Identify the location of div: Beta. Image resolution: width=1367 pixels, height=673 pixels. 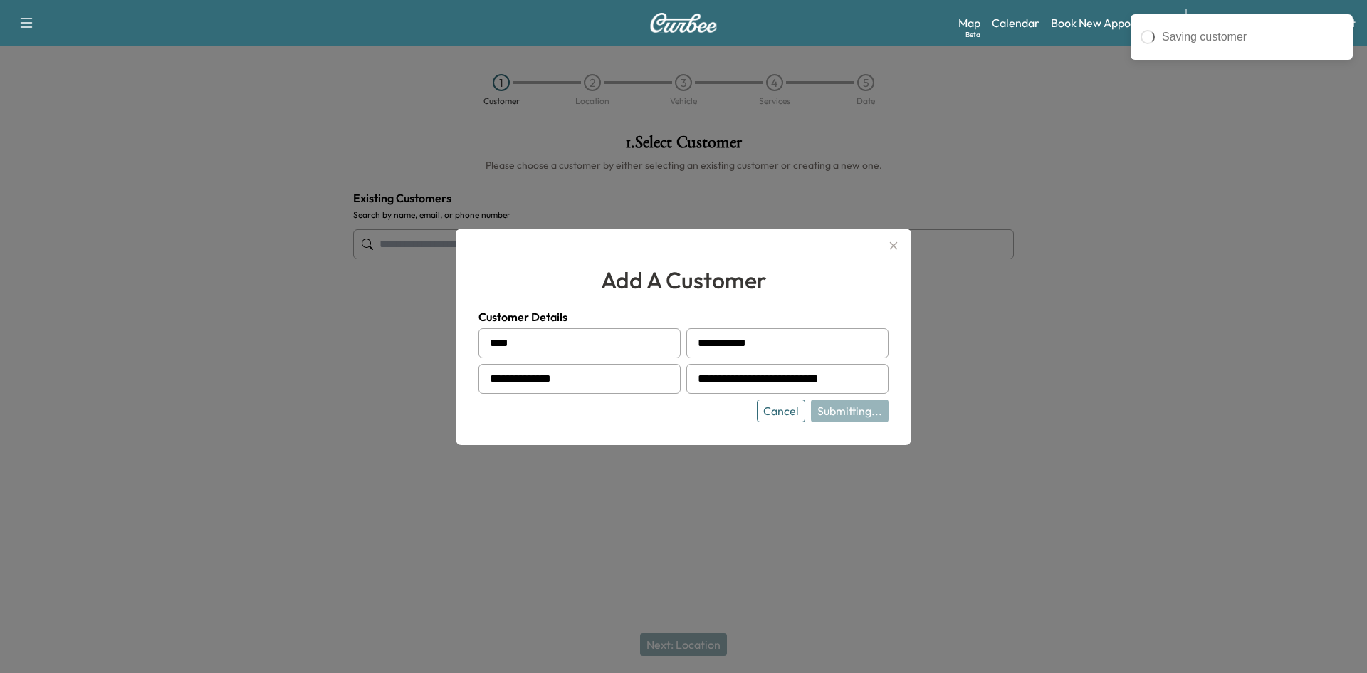
(972, 34).